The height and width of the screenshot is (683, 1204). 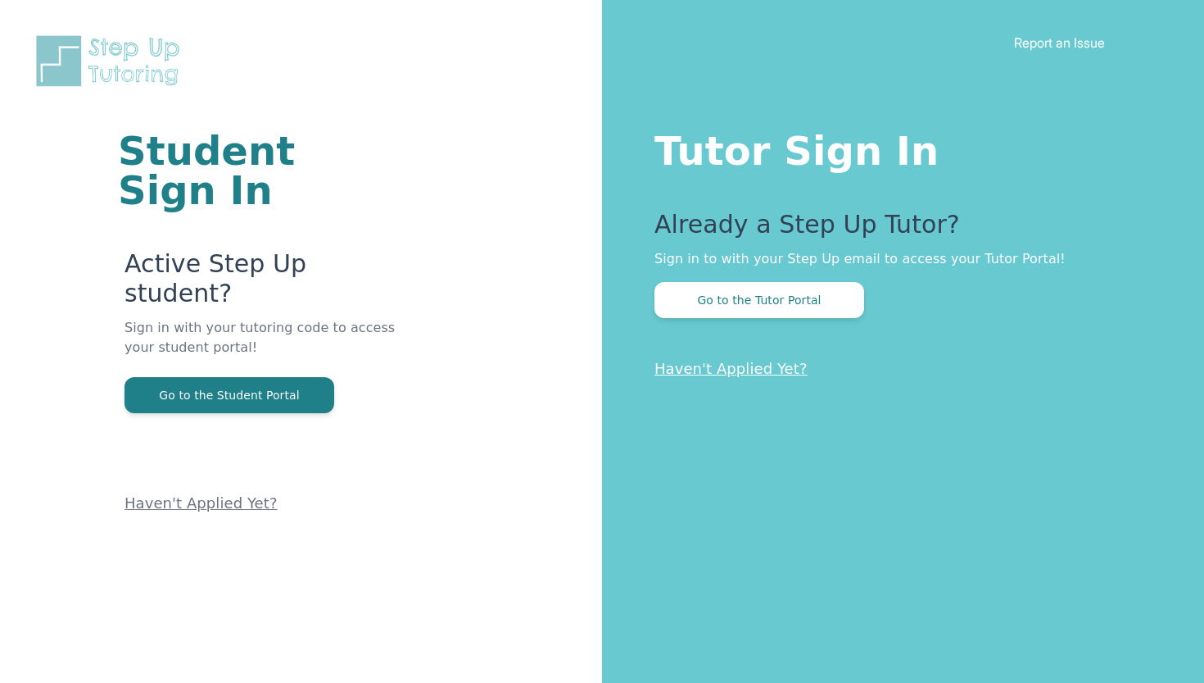 I want to click on a: Go to the Tutor Portal, so click(x=760, y=299).